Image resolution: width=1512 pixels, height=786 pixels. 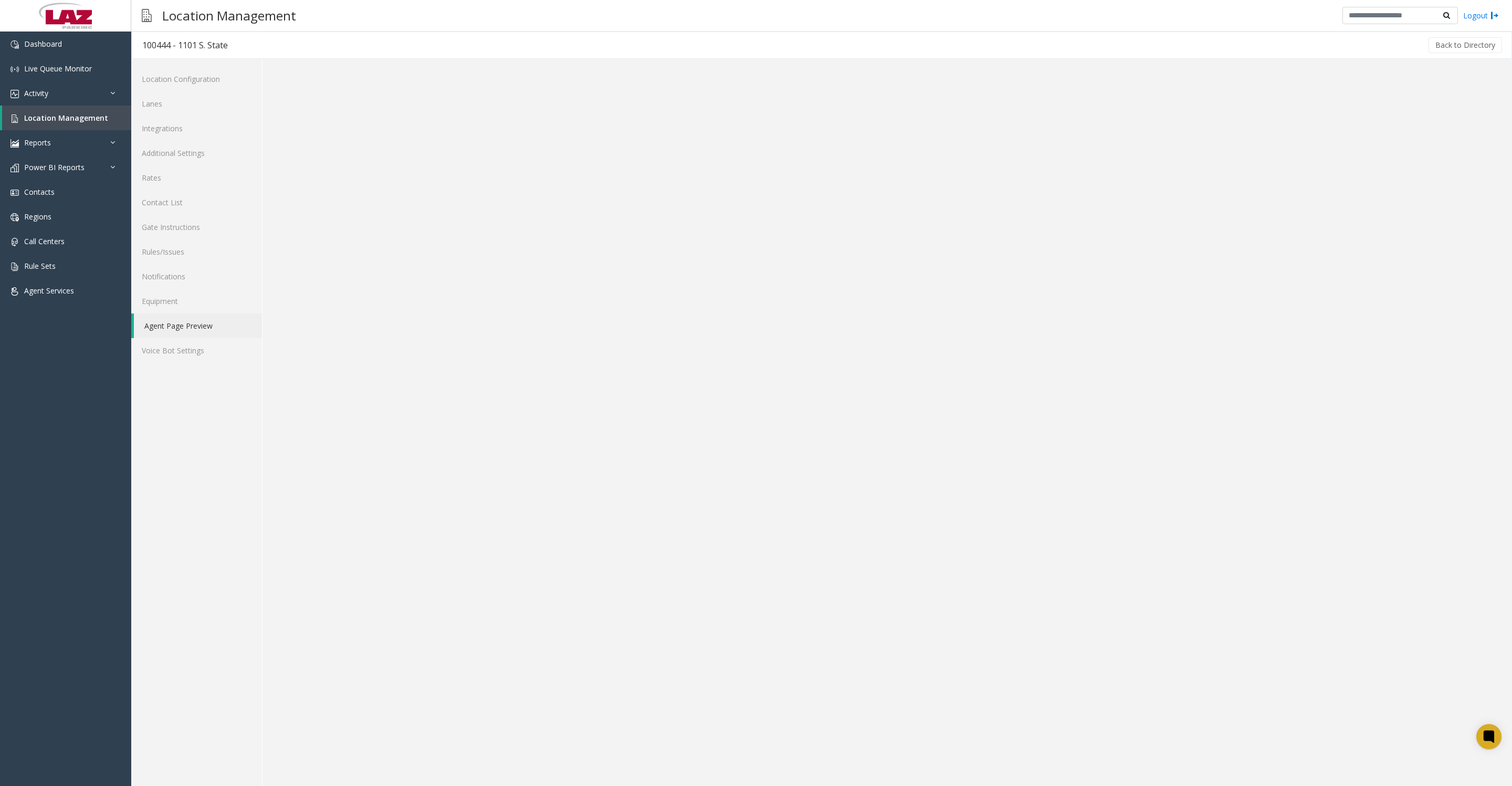 I want to click on a: Rates, so click(x=197, y=178).